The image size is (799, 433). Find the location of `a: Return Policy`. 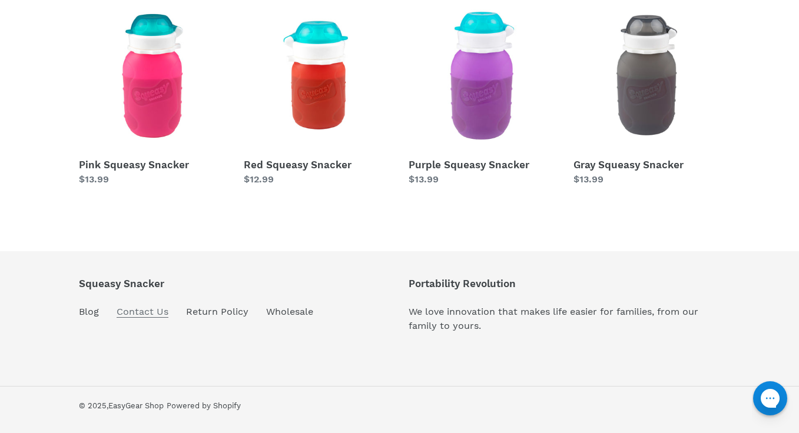

a: Return Policy is located at coordinates (217, 311).